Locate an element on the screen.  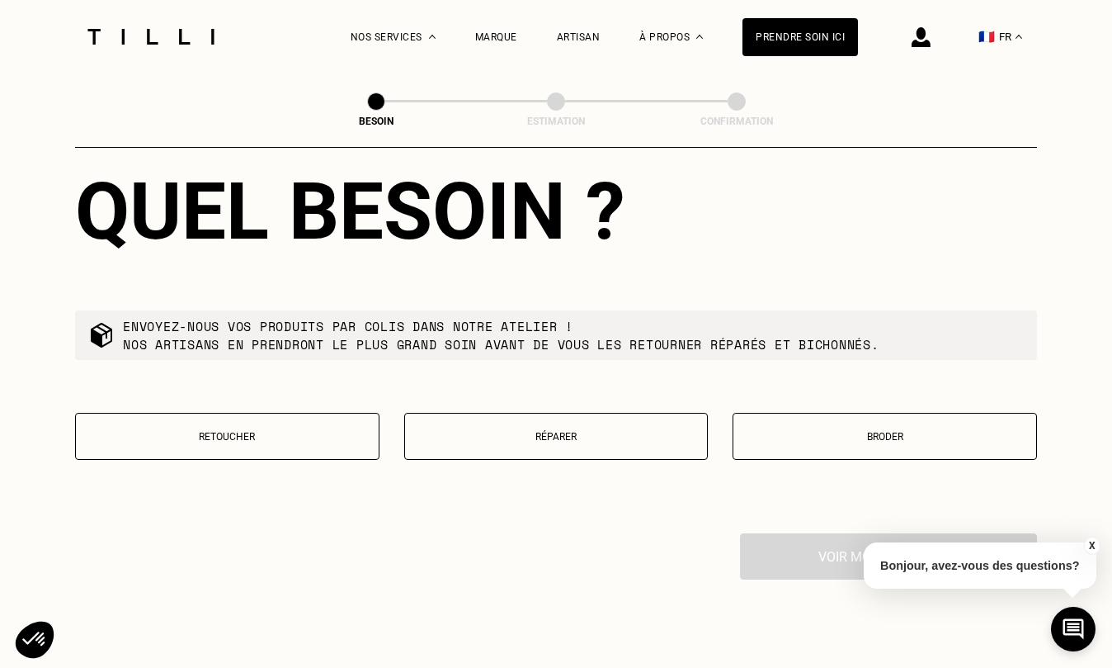
a: Logo du service de couturière Tilli is located at coordinates (151, 36).